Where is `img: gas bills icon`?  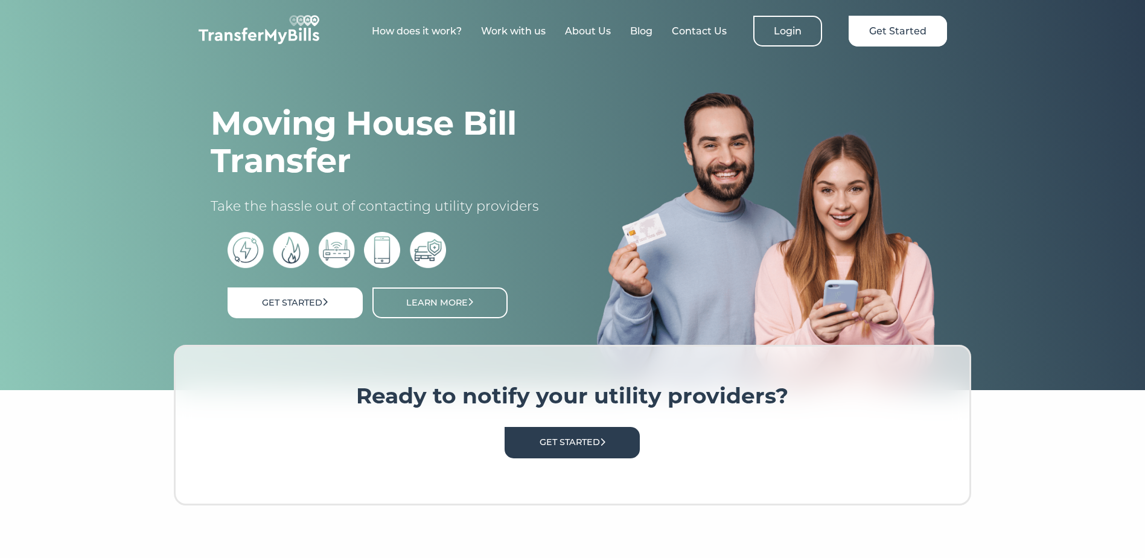
img: gas bills icon is located at coordinates (291, 250).